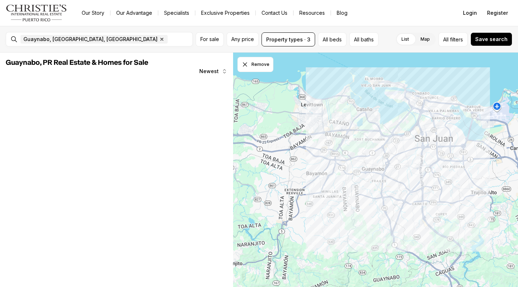 This screenshot has width=518, height=287. I want to click on button: For sale, so click(210, 39).